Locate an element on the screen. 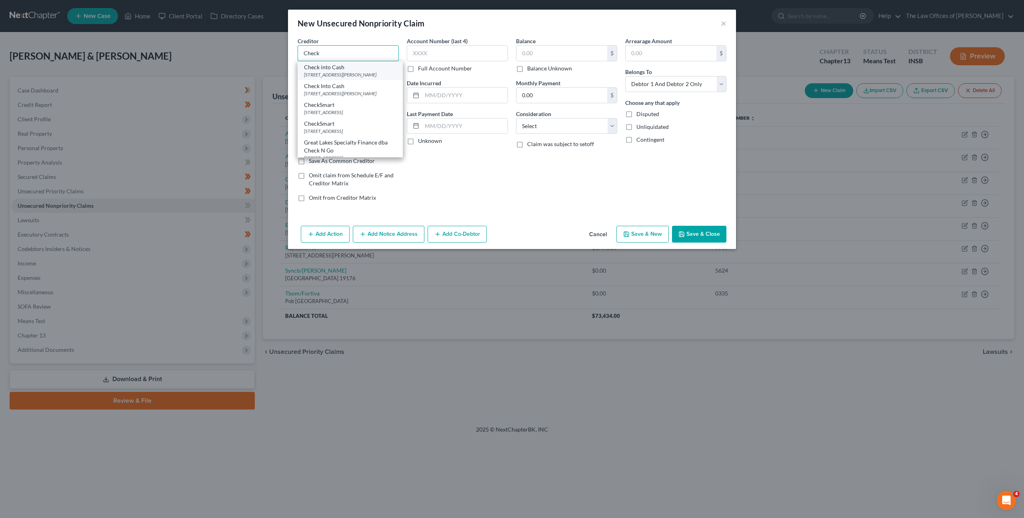 This screenshot has width=1024, height=518. div: Check into Cash is located at coordinates (350, 67).